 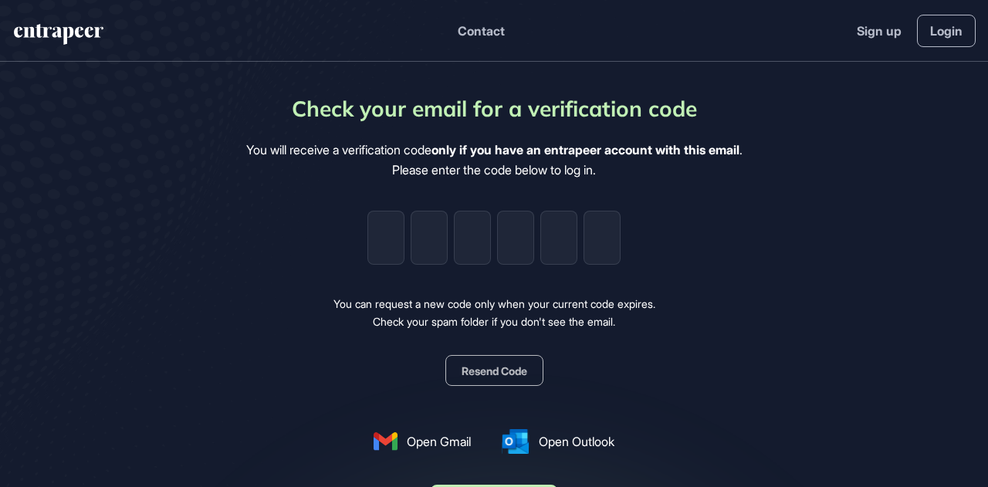 I want to click on a: Open Gmail, so click(x=422, y=442).